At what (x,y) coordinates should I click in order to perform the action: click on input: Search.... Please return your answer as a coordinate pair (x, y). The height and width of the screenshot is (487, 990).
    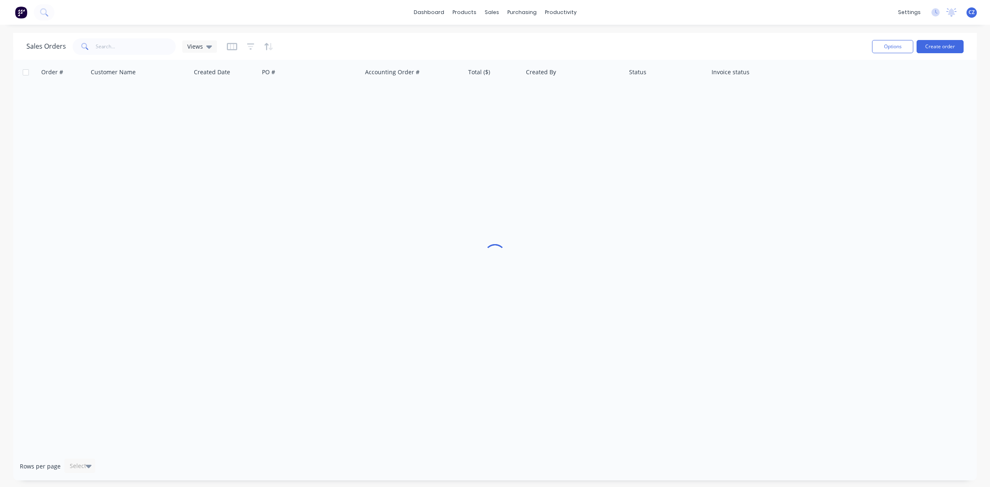
    Looking at the image, I should click on (136, 47).